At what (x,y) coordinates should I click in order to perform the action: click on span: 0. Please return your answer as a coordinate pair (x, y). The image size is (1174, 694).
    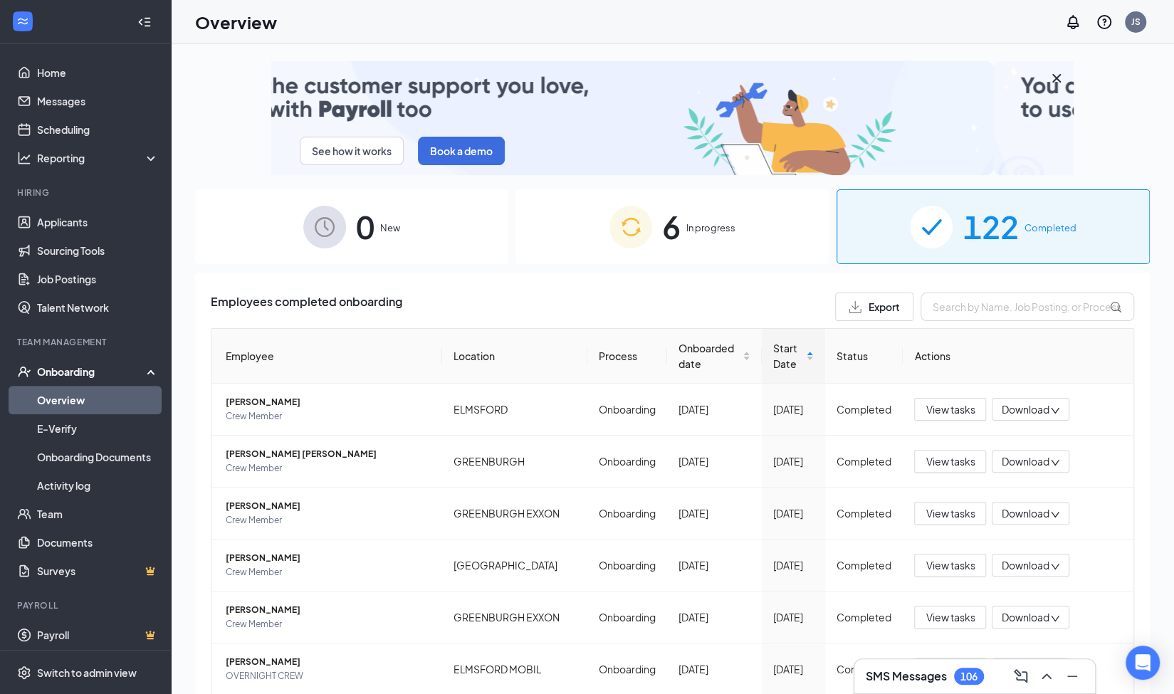
    Looking at the image, I should click on (365, 226).